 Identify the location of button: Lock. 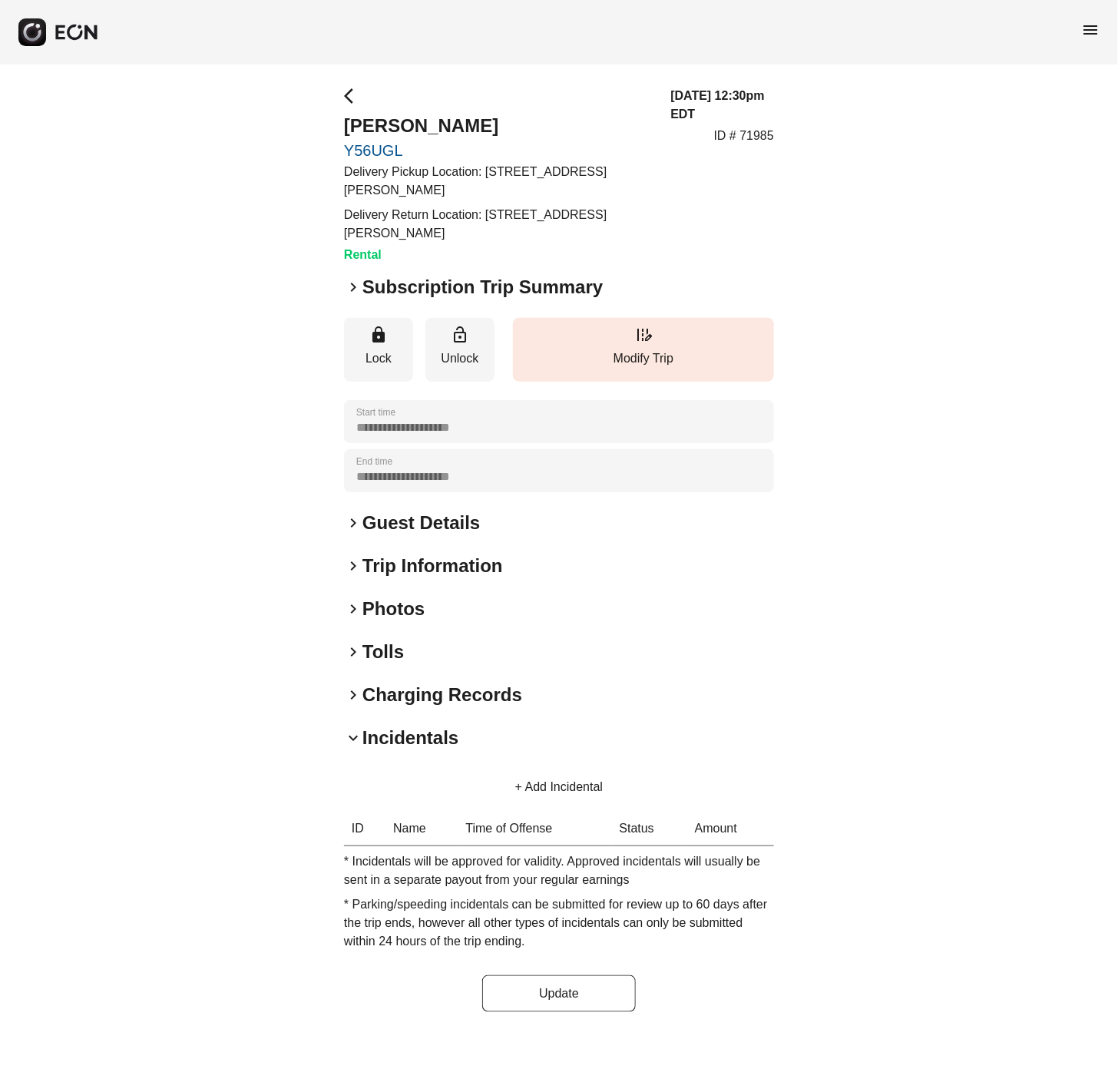
(378, 350).